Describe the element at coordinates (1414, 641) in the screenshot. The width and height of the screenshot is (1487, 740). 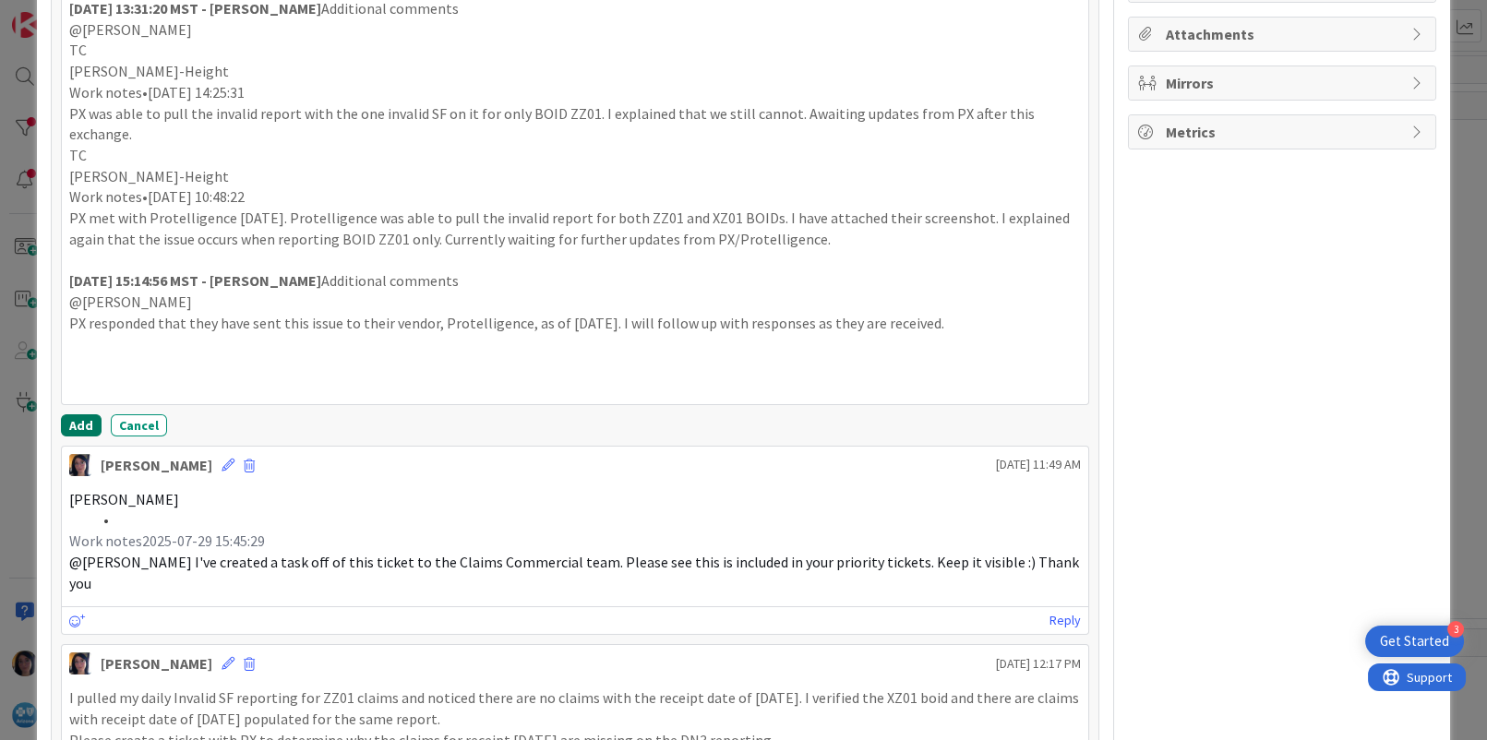
I see `div: Get Started` at that location.